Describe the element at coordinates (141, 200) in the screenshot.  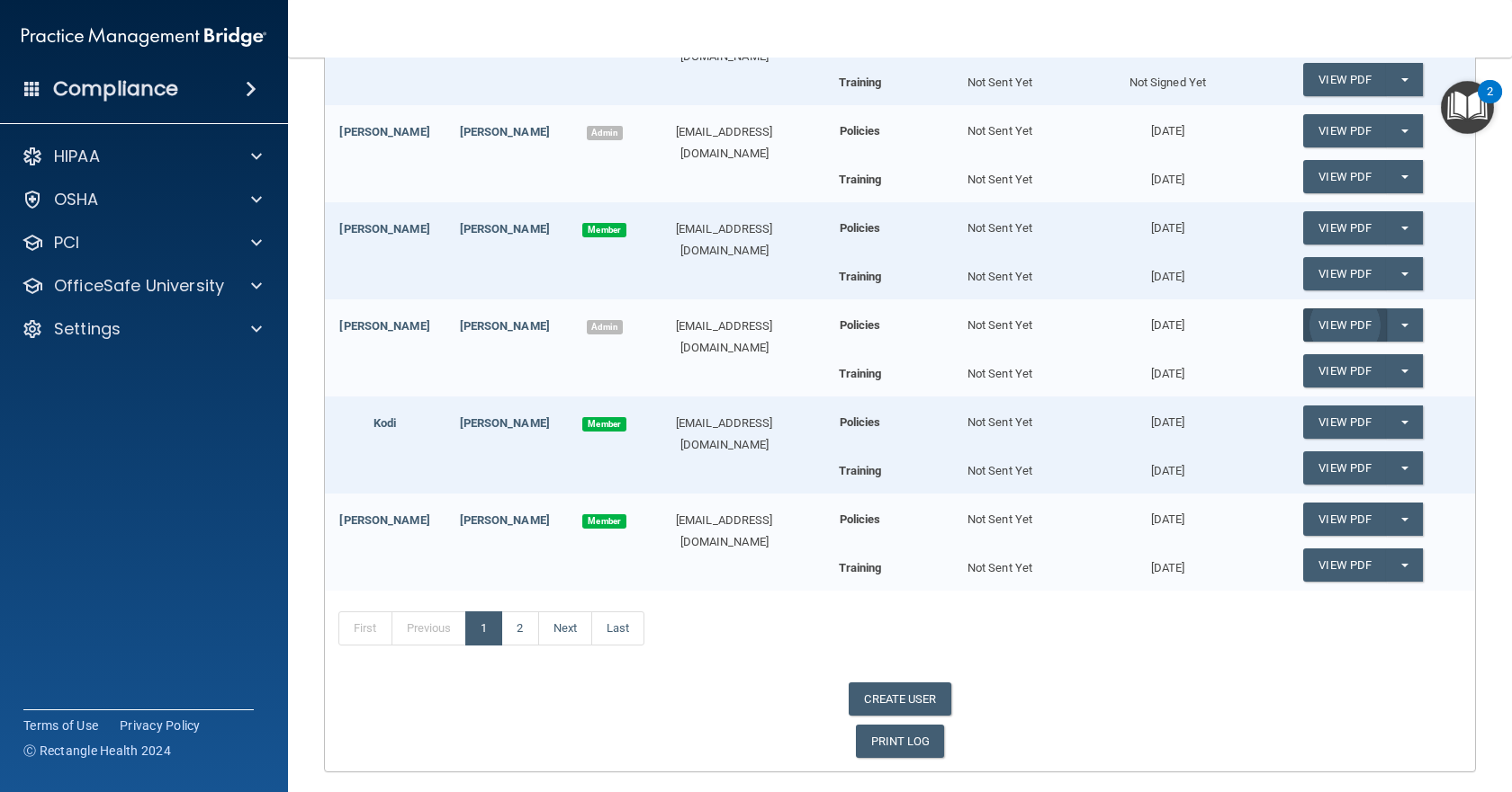
I see `a: OSHA` at that location.